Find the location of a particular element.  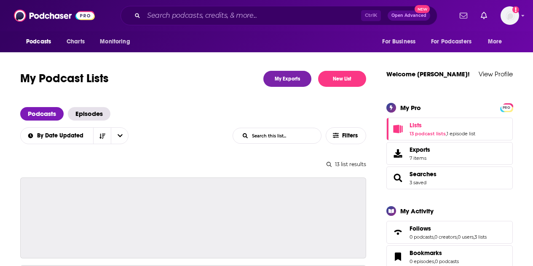

h1: My Podcast Lists is located at coordinates (65, 79).